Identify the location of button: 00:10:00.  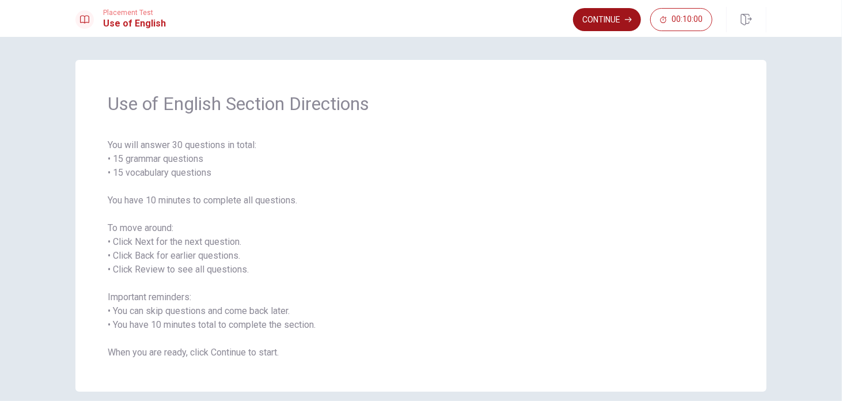
(681, 20).